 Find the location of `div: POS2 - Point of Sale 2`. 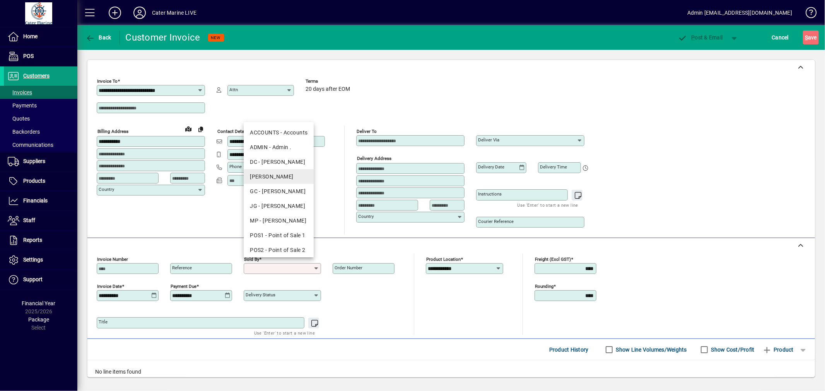

div: POS2 - Point of Sale 2 is located at coordinates (279, 250).